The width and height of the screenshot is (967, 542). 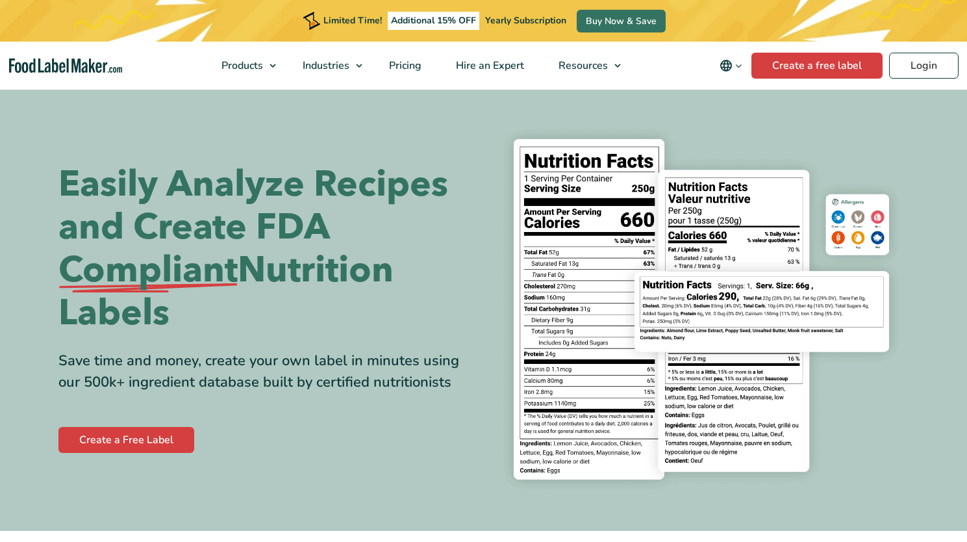 What do you see at coordinates (404, 66) in the screenshot?
I see `a: Pricing` at bounding box center [404, 66].